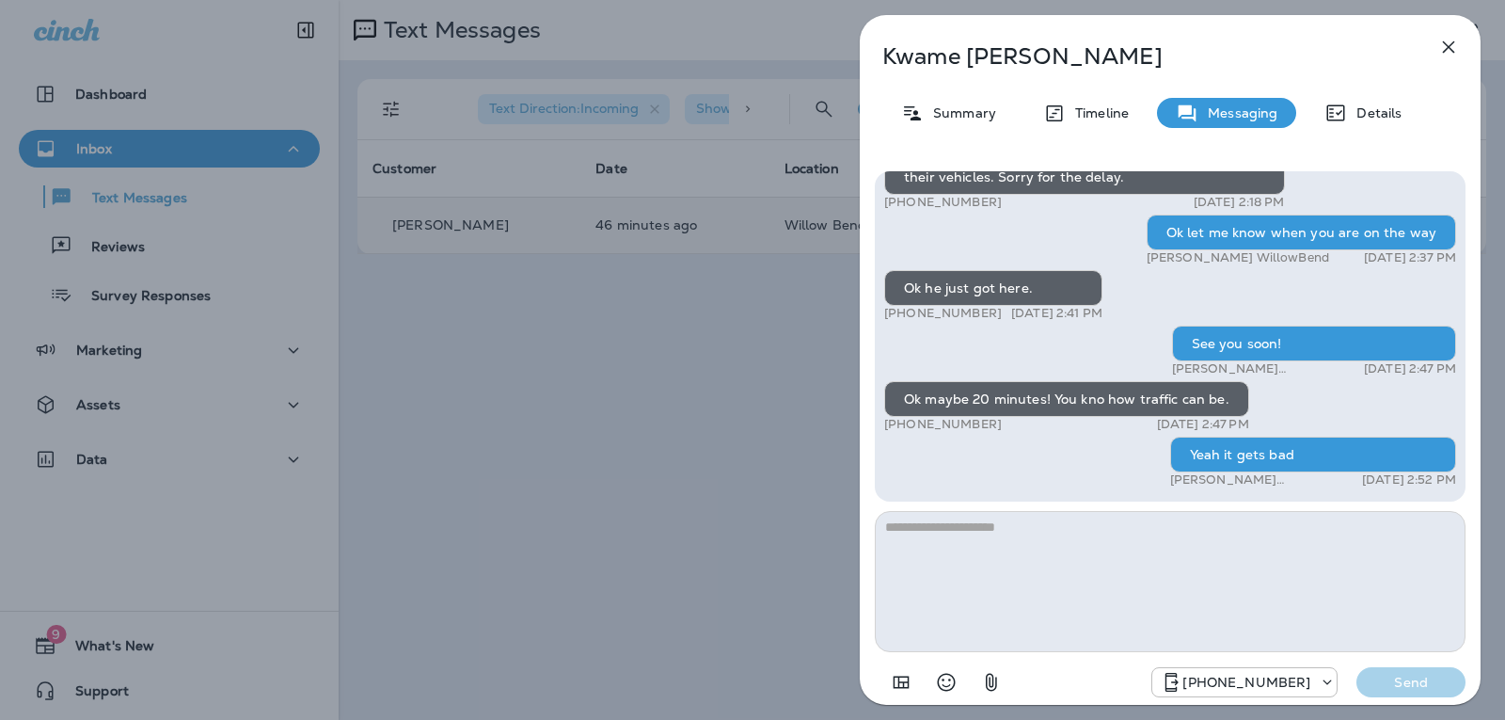  I want to click on div: See you soon!, so click(1314, 343).